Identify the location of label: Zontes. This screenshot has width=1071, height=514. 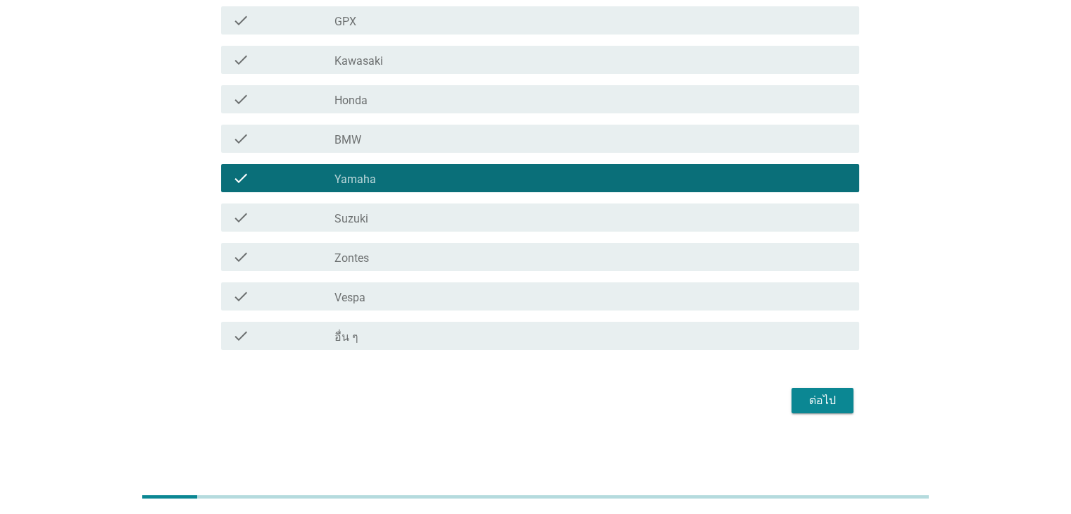
(351, 258).